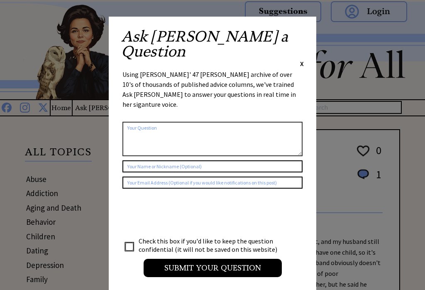 This screenshot has width=425, height=290. Describe the element at coordinates (212, 166) in the screenshot. I see `input: Your Name or Nickname (Optional)` at that location.